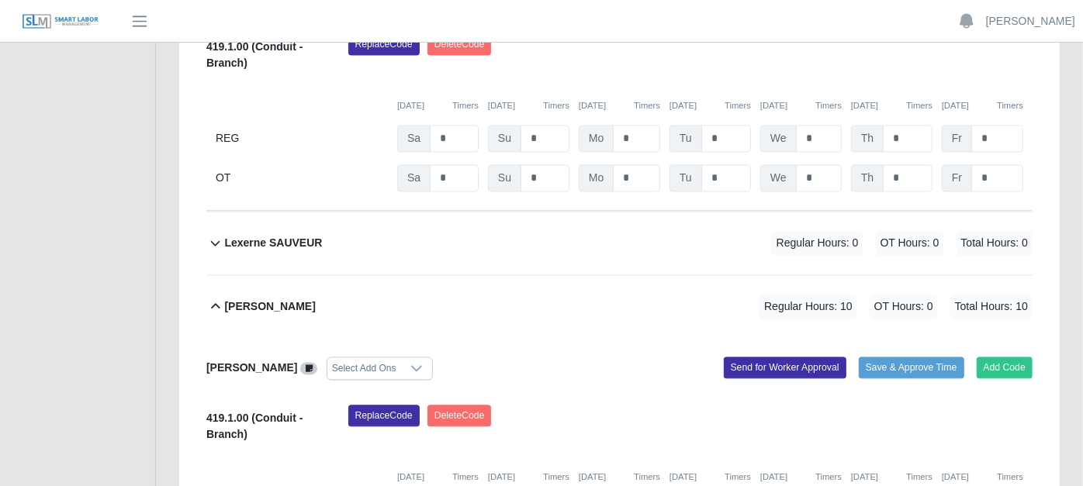  I want to click on button: Lexerne SAUVEUR Regular Hours: 0 OT Hours: 0 Total Hours: 0, so click(619, 243).